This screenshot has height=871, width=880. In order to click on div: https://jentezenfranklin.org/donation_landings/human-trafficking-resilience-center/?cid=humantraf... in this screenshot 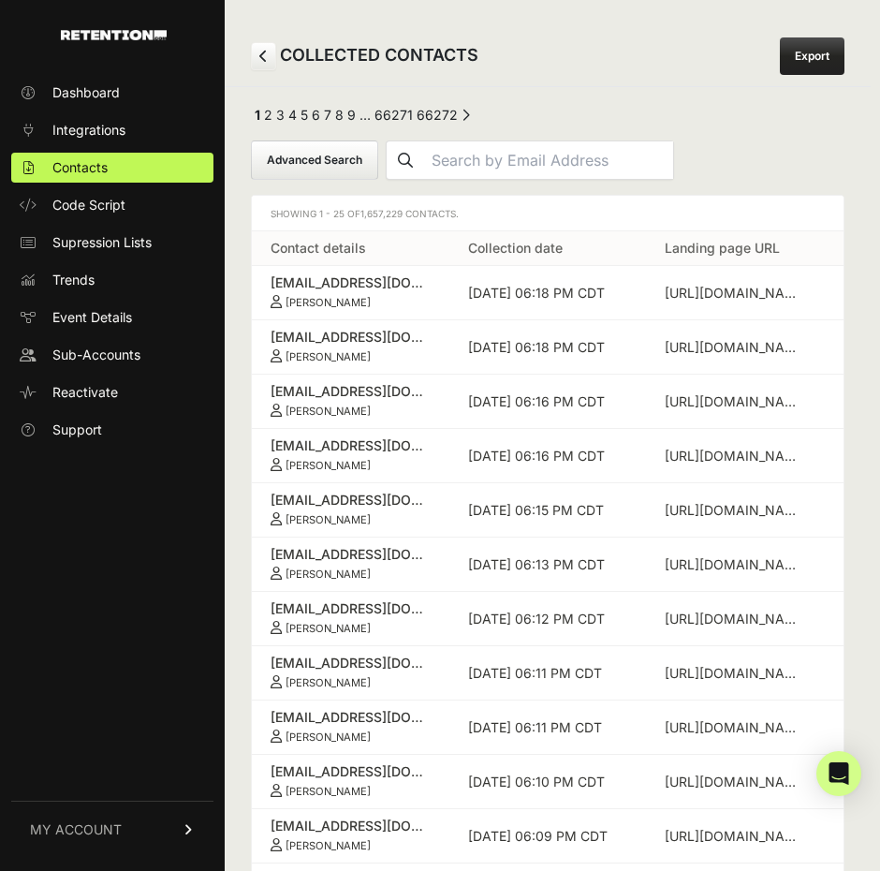, I will do `click(735, 673)`.